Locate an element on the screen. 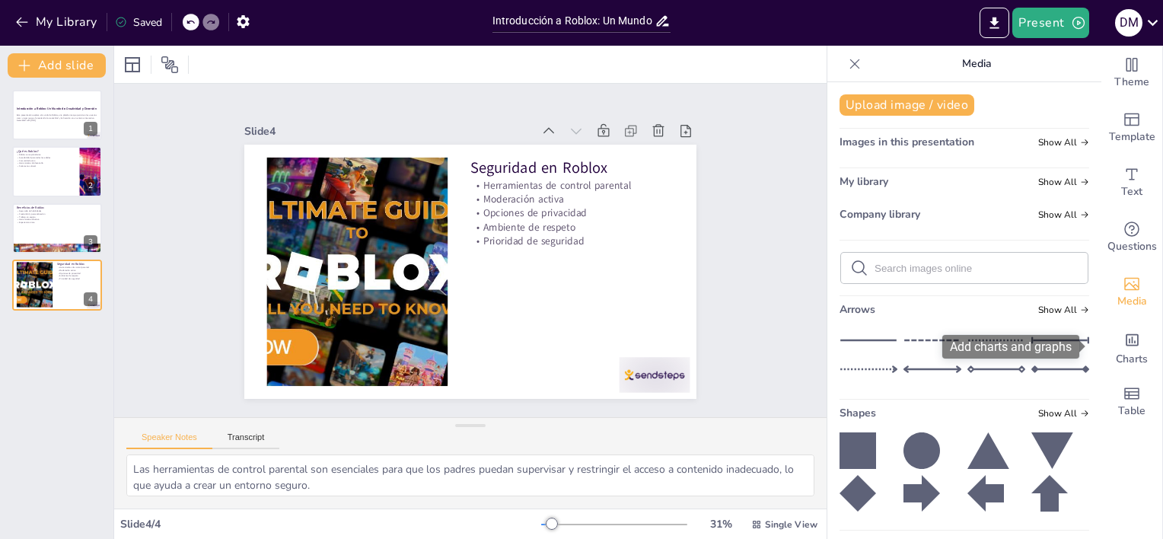  div: Slide 4 / 4 is located at coordinates (330, 523).